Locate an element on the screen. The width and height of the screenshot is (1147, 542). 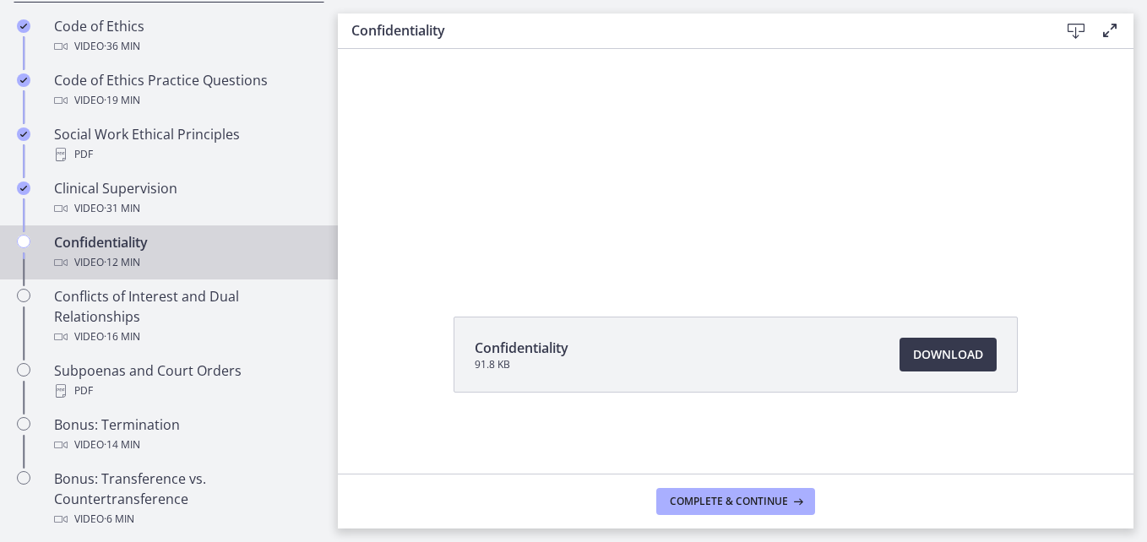
span: · 16 min is located at coordinates (122, 337).